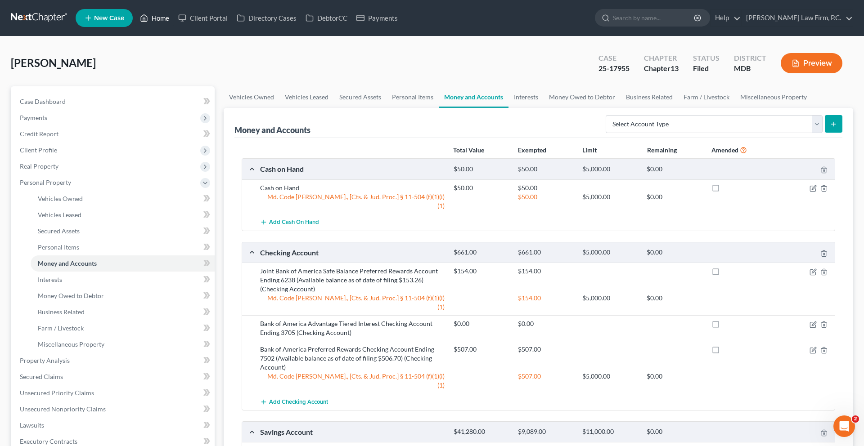  What do you see at coordinates (49, 441) in the screenshot?
I see `span: Executory Contracts` at bounding box center [49, 441].